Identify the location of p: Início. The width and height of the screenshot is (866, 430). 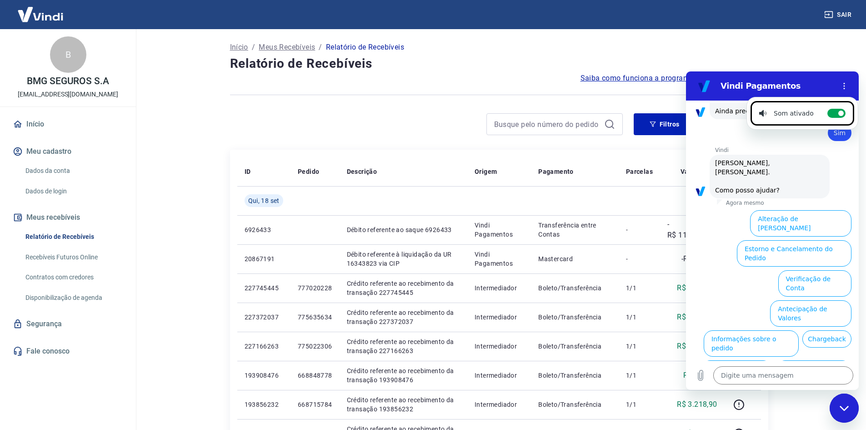
(239, 47).